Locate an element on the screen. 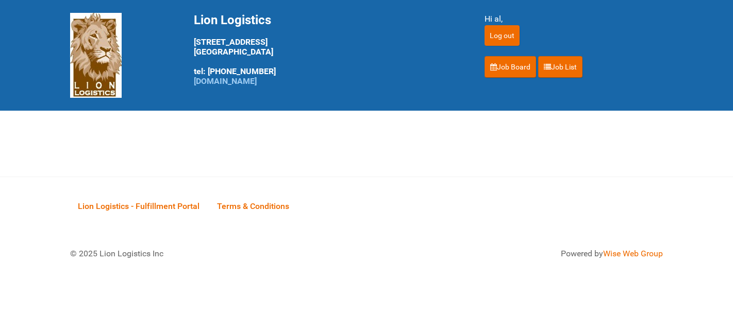  div: Hi al, is located at coordinates (573, 19).